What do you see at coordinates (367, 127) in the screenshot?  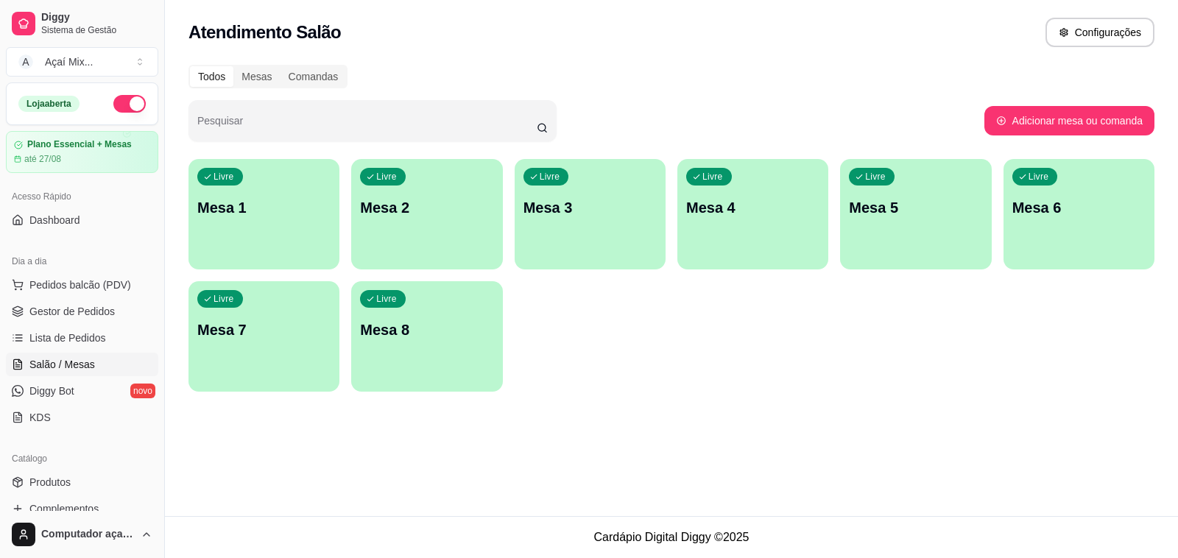 I see `input: Pesquisar` at bounding box center [367, 127].